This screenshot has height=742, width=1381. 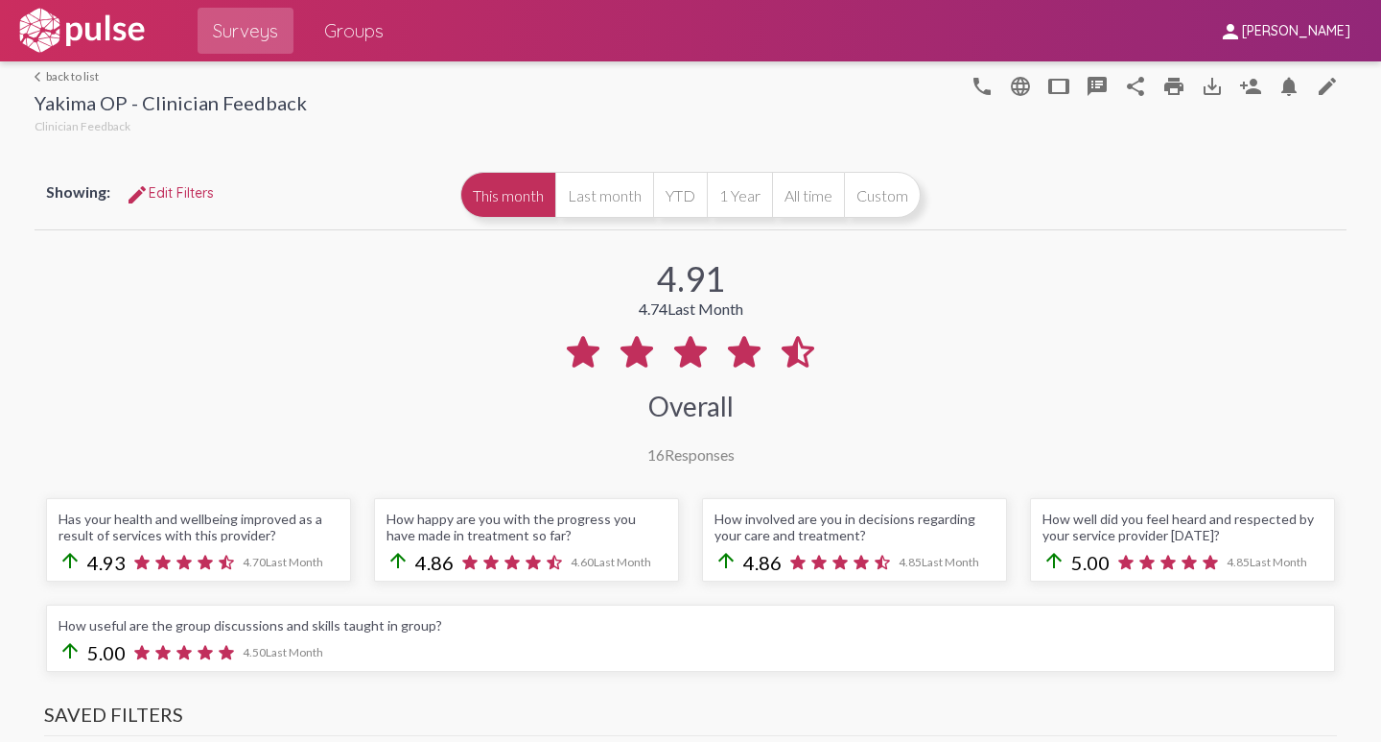 I want to click on mat-icon: arrow_back_ios, so click(x=40, y=77).